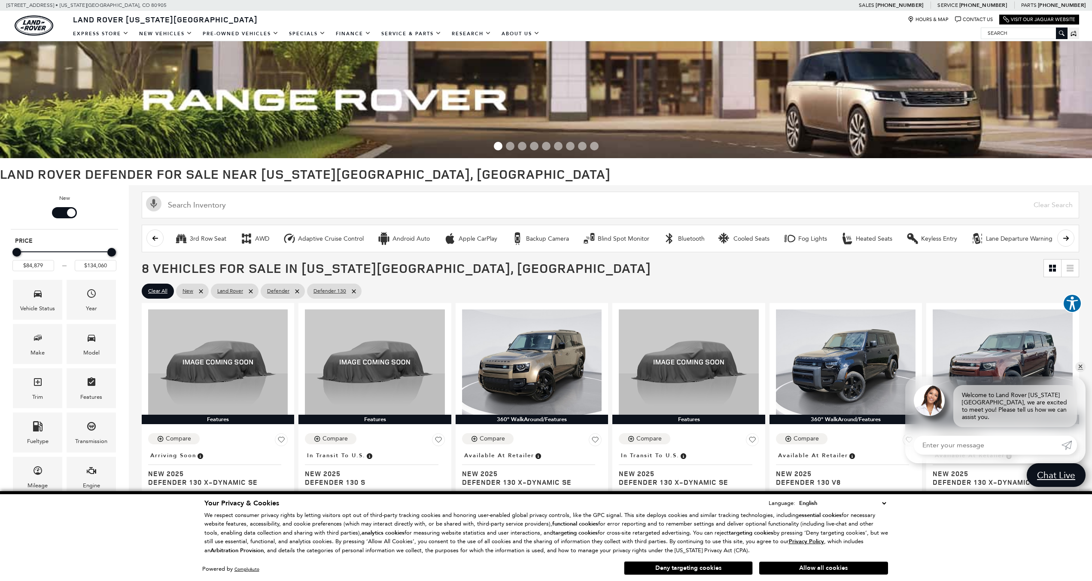  What do you see at coordinates (948, 5) in the screenshot?
I see `span: Service` at bounding box center [948, 5].